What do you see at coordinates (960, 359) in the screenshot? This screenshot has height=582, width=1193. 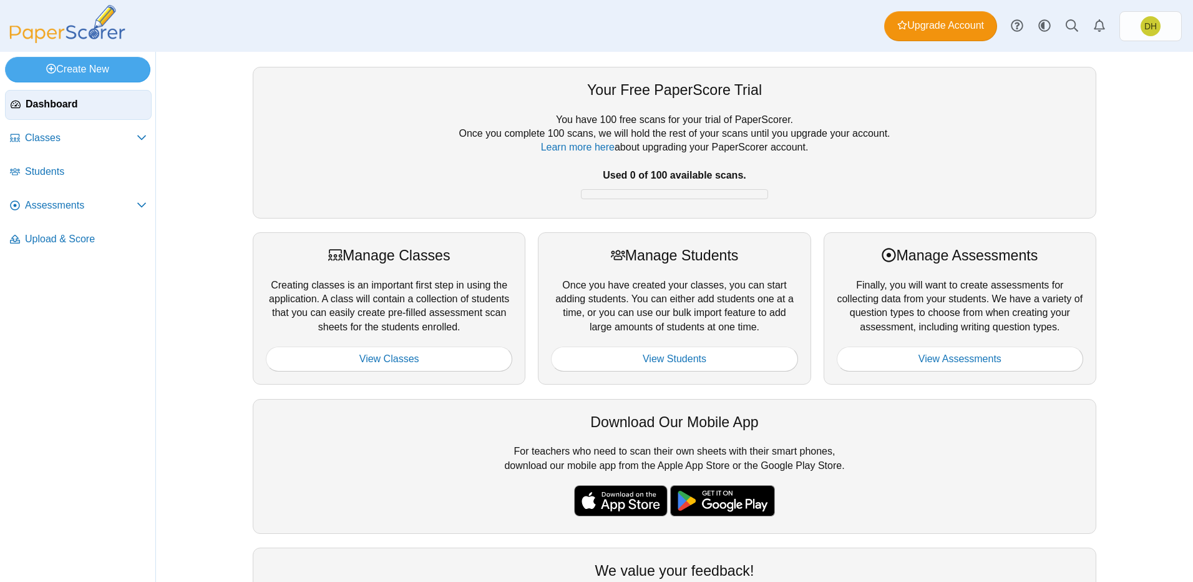 I see `a: View Assessments` at bounding box center [960, 359].